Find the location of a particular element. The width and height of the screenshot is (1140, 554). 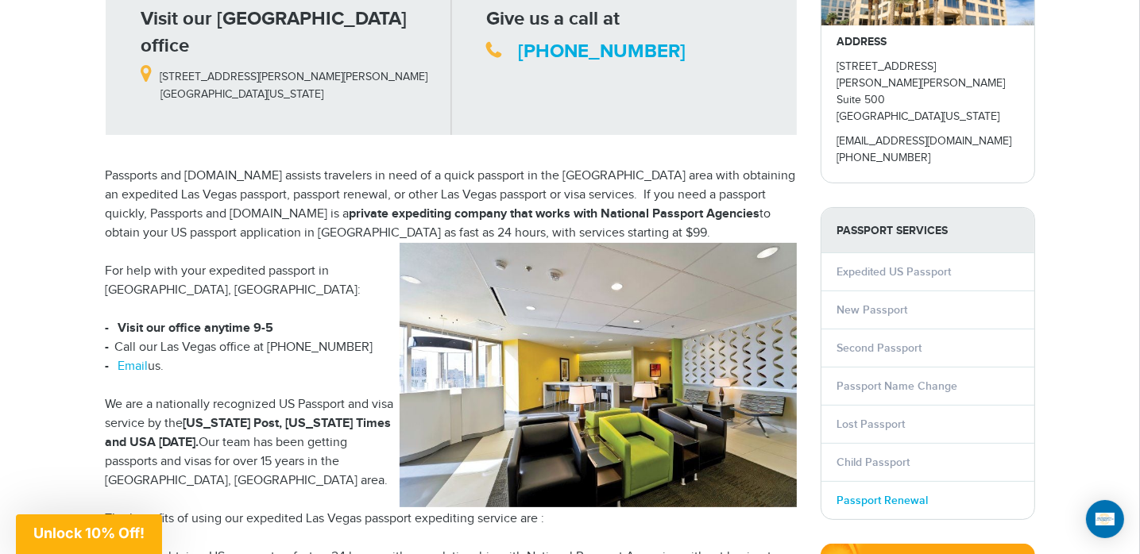

p: We are a nationally recognized US Passport and visa service by the Our team has been getting pass... is located at coordinates (451, 443).